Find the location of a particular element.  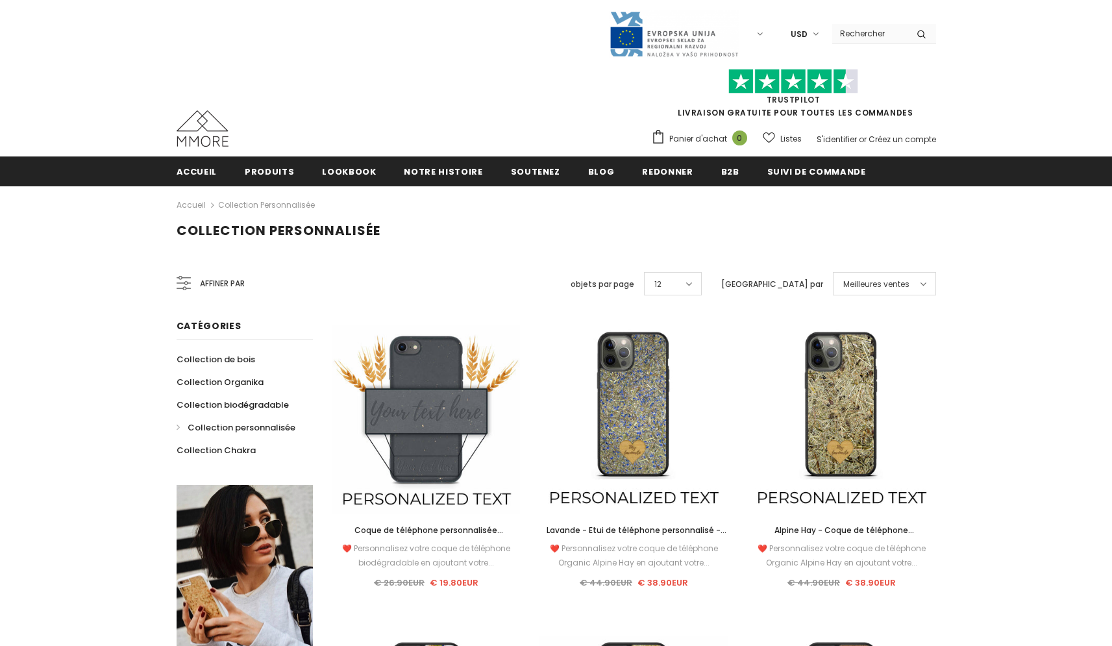

a: Alpine Hay - Coque de téléphone personnalisée - Cadeau personnalisé is located at coordinates (841, 530).